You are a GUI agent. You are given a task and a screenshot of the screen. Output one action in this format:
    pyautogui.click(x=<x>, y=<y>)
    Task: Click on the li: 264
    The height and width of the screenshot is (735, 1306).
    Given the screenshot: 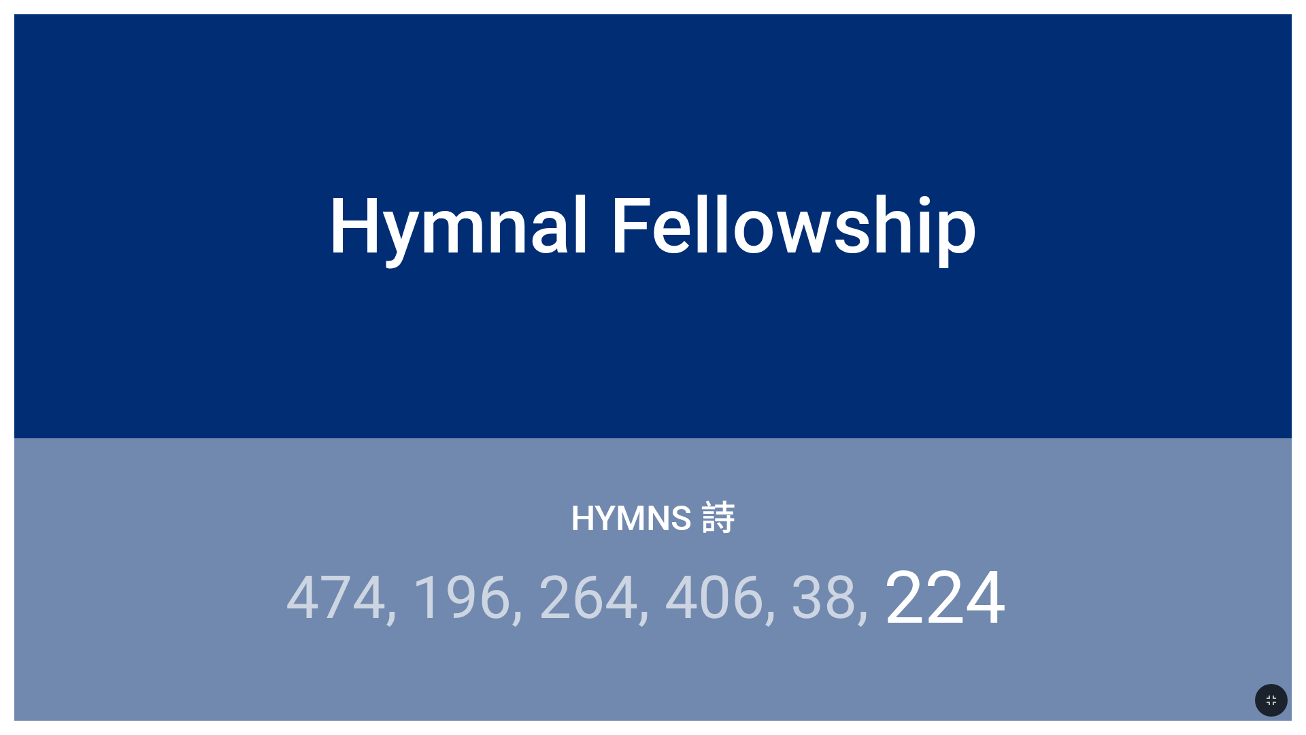 What is the action you would take?
    pyautogui.click(x=594, y=597)
    